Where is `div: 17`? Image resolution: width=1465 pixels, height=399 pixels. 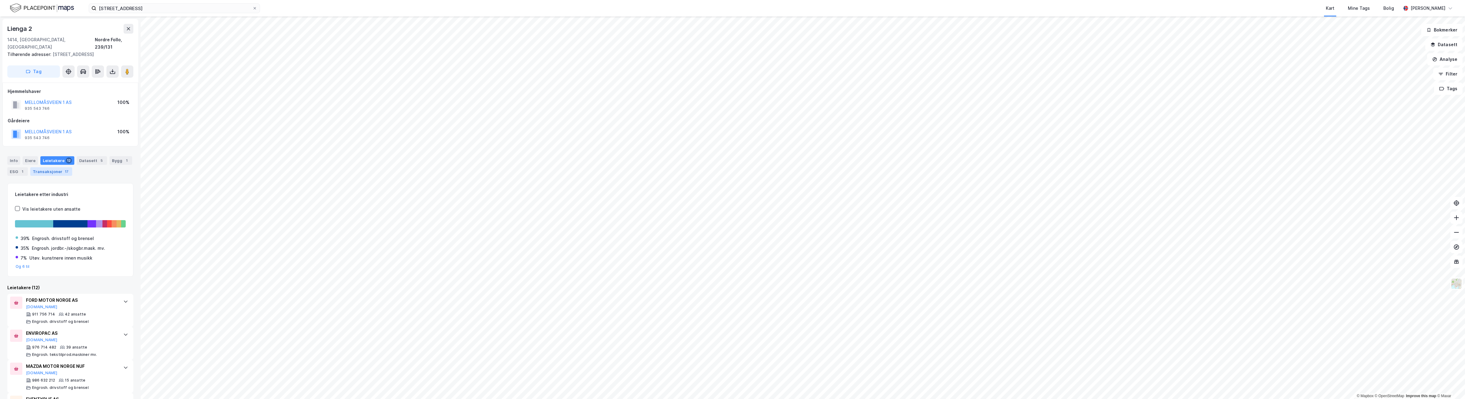
div: 17 is located at coordinates (67, 172).